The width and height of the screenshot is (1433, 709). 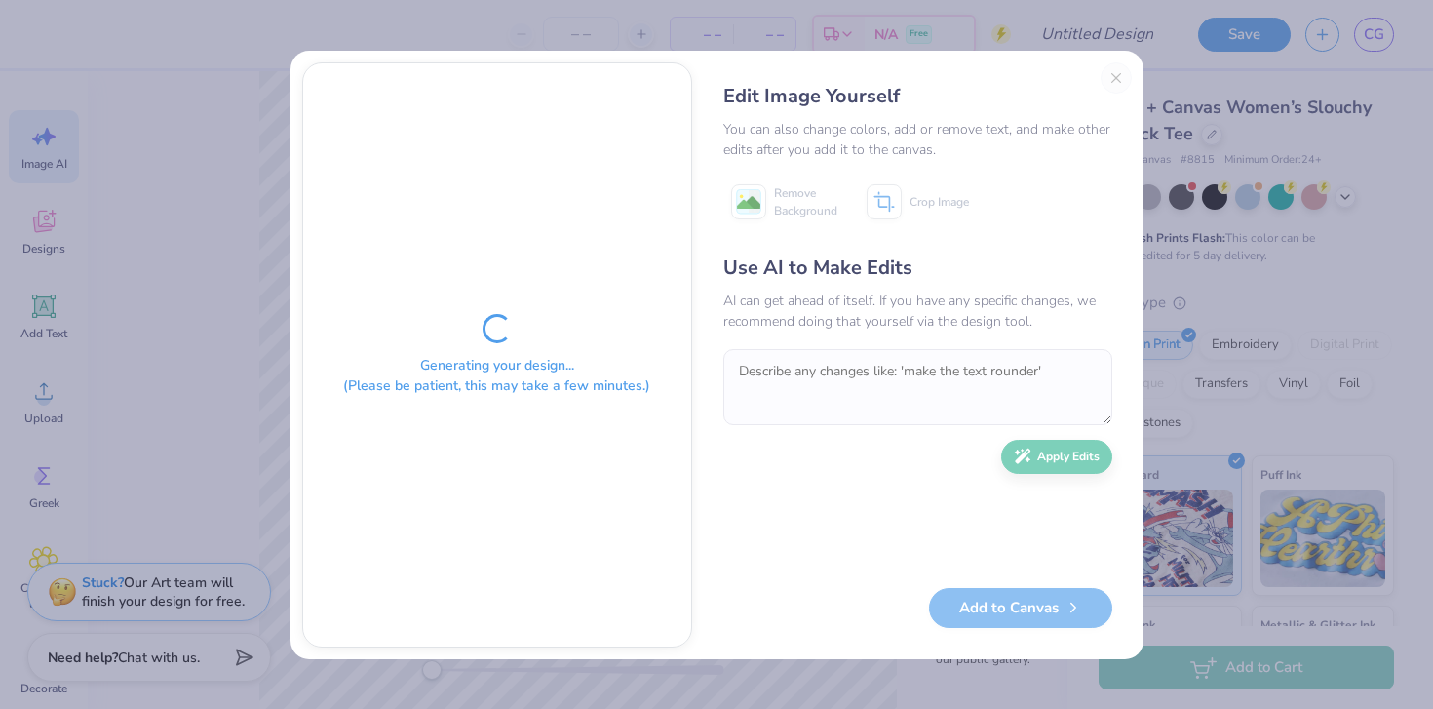 I want to click on div: Edit Image Yourself, so click(x=917, y=96).